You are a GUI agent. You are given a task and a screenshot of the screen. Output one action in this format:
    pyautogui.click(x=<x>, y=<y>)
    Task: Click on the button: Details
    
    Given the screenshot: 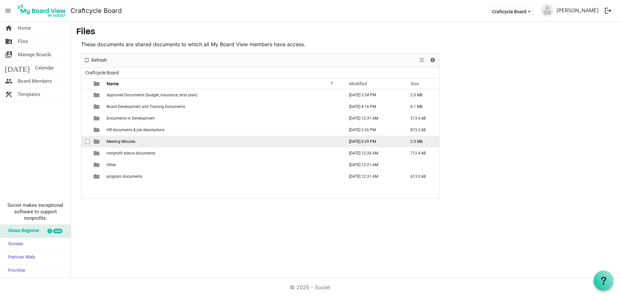 What is the action you would take?
    pyautogui.click(x=433, y=60)
    